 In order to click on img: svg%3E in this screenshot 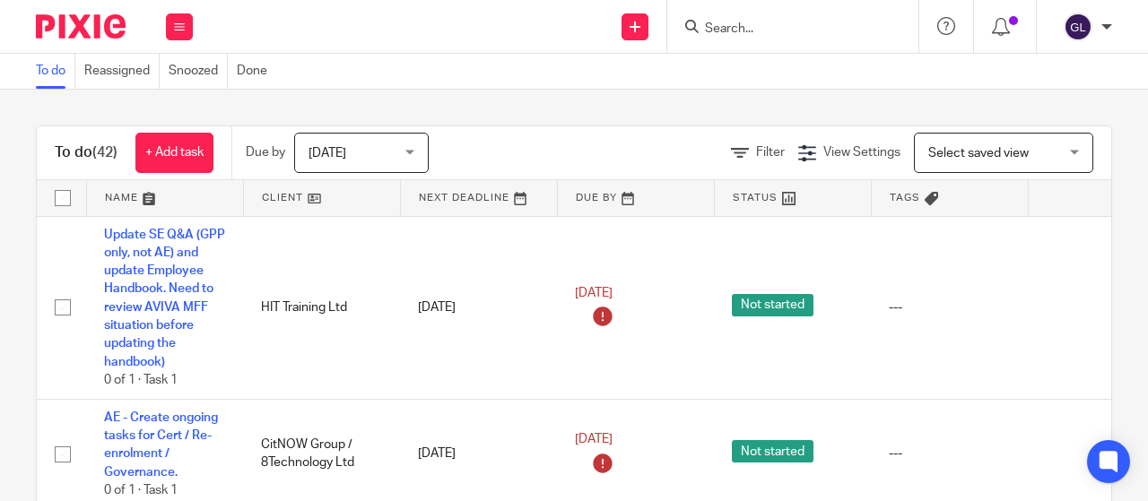, I will do `click(1078, 27)`.